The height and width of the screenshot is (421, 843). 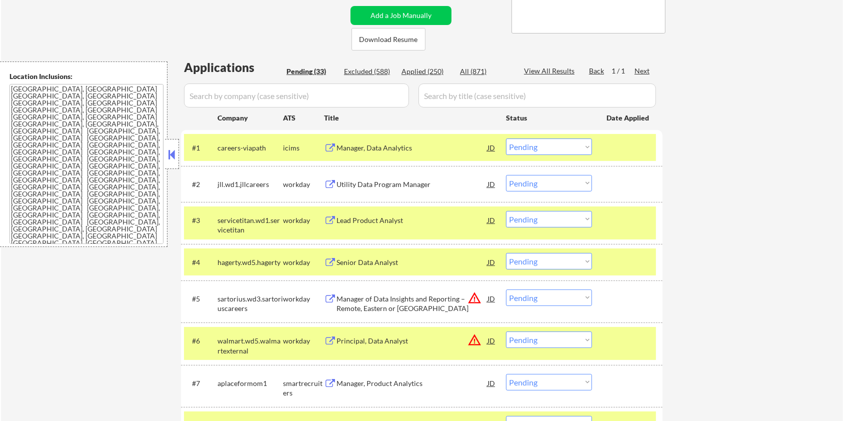 I want to click on div: View All Results, so click(x=550, y=71).